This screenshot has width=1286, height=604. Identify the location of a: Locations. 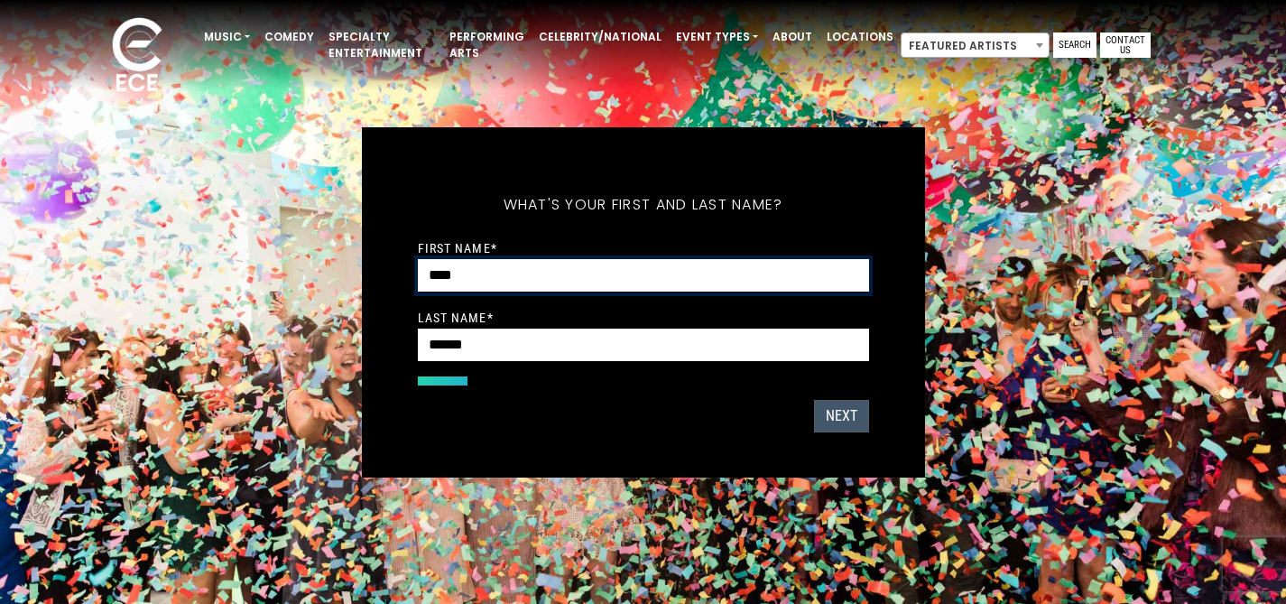
(860, 37).